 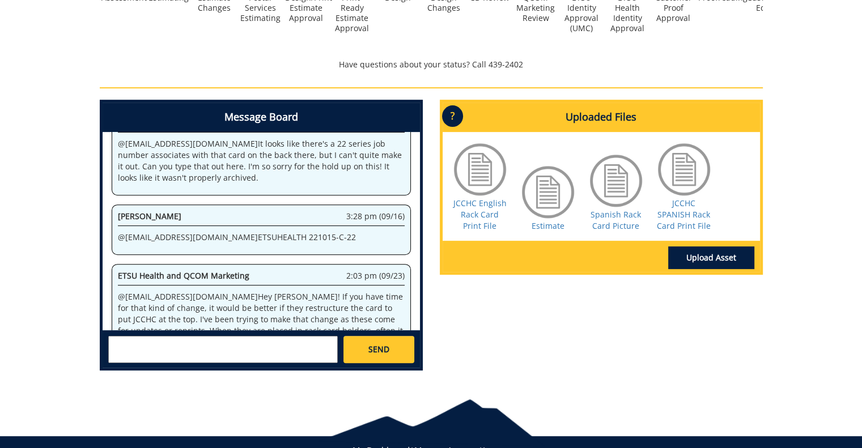 What do you see at coordinates (684, 214) in the screenshot?
I see `a: JCCHC SPANISH Rack Card Print File` at bounding box center [684, 214].